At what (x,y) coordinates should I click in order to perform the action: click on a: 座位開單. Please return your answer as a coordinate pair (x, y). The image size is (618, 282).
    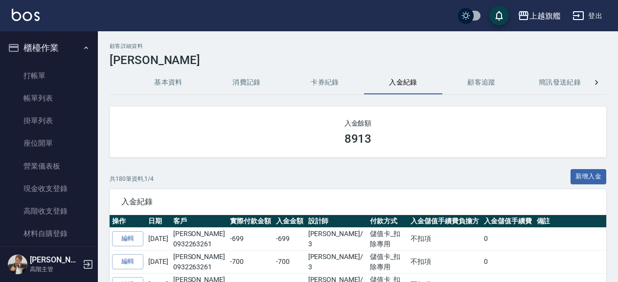
    Looking at the image, I should click on (49, 143).